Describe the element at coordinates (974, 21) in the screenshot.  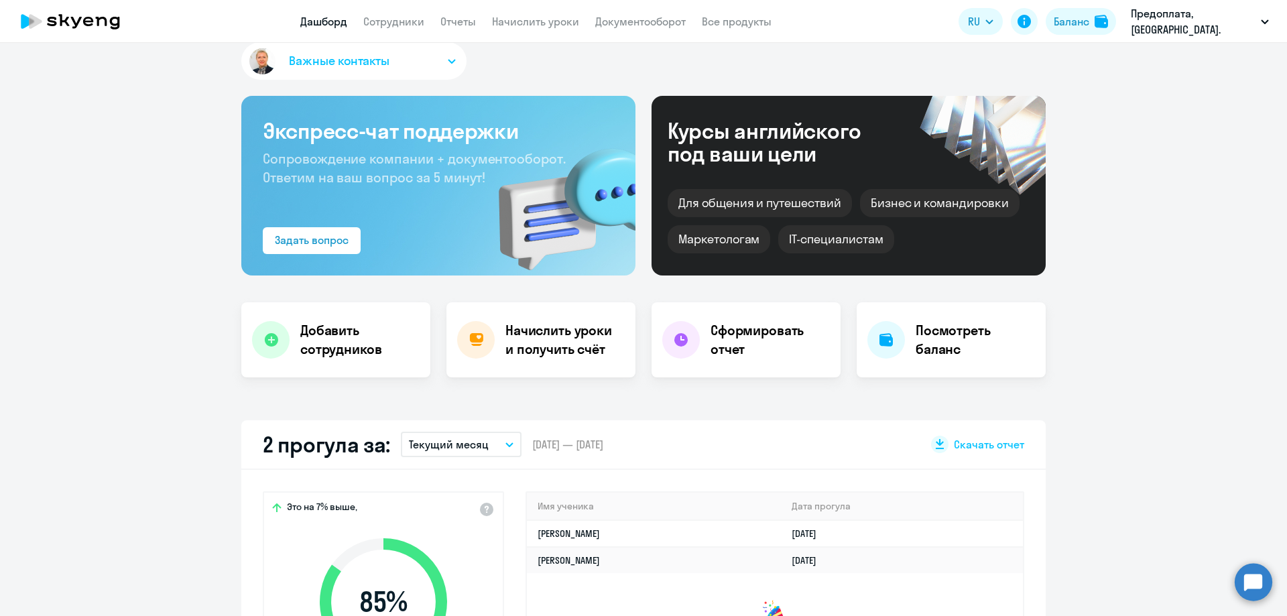
I see `span: RU` at that location.